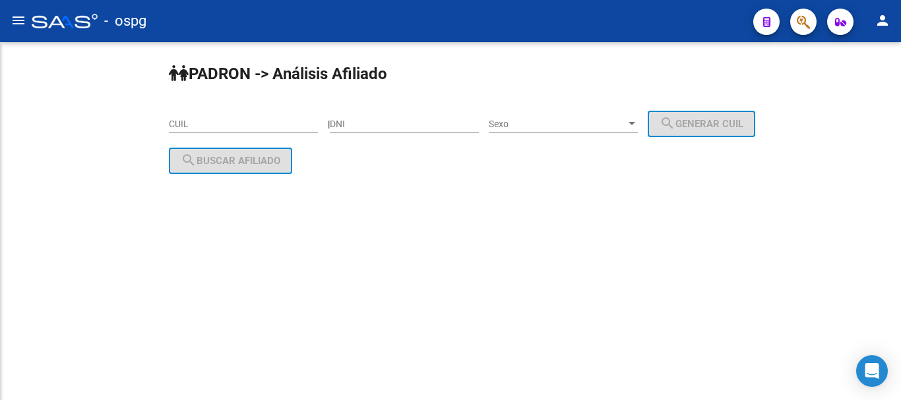 The width and height of the screenshot is (901, 400). I want to click on span: Generar CUIL, so click(701, 124).